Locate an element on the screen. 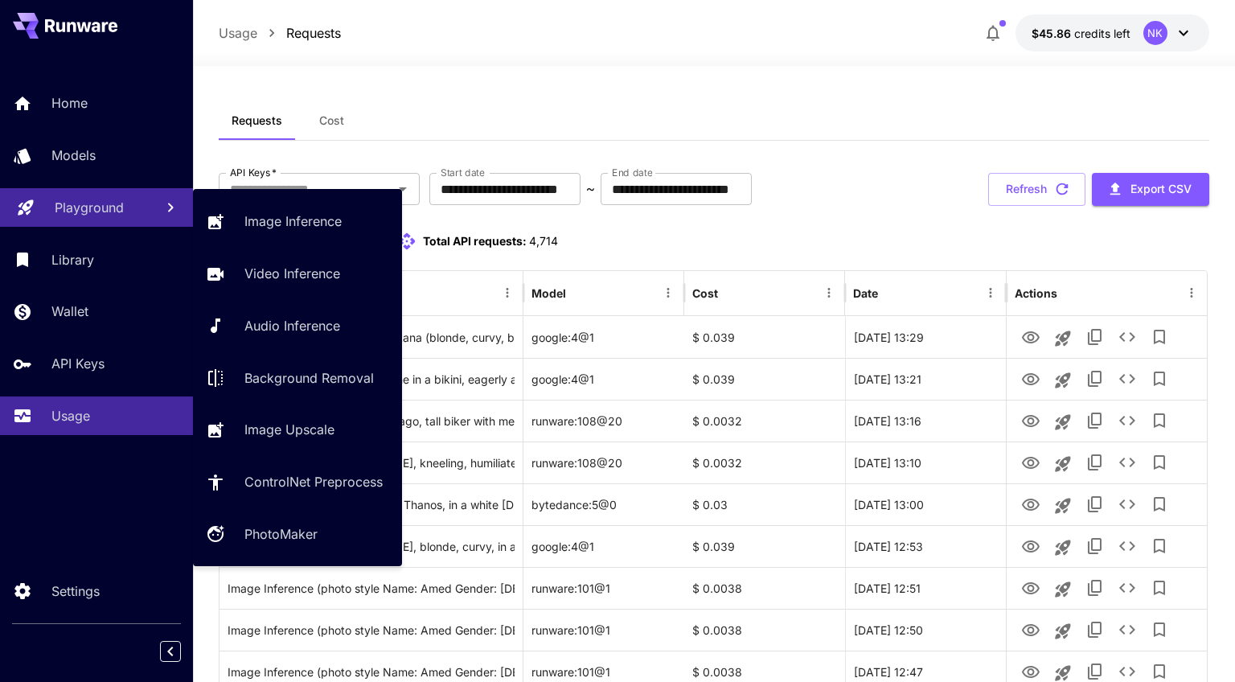 This screenshot has height=682, width=1235. a: ControlNet Preprocess is located at coordinates (298, 482).